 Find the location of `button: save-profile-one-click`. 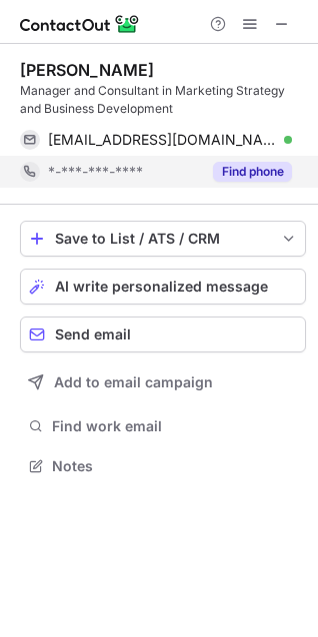

button: save-profile-one-click is located at coordinates (163, 239).